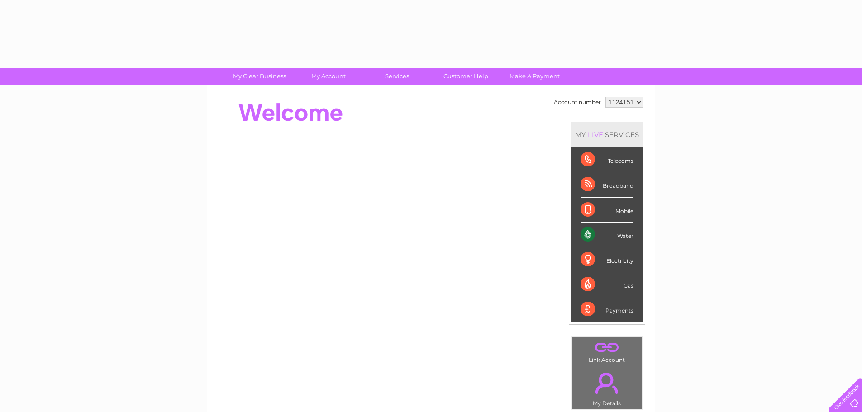 The image size is (862, 412). What do you see at coordinates (534, 76) in the screenshot?
I see `a: Make A Payment` at bounding box center [534, 76].